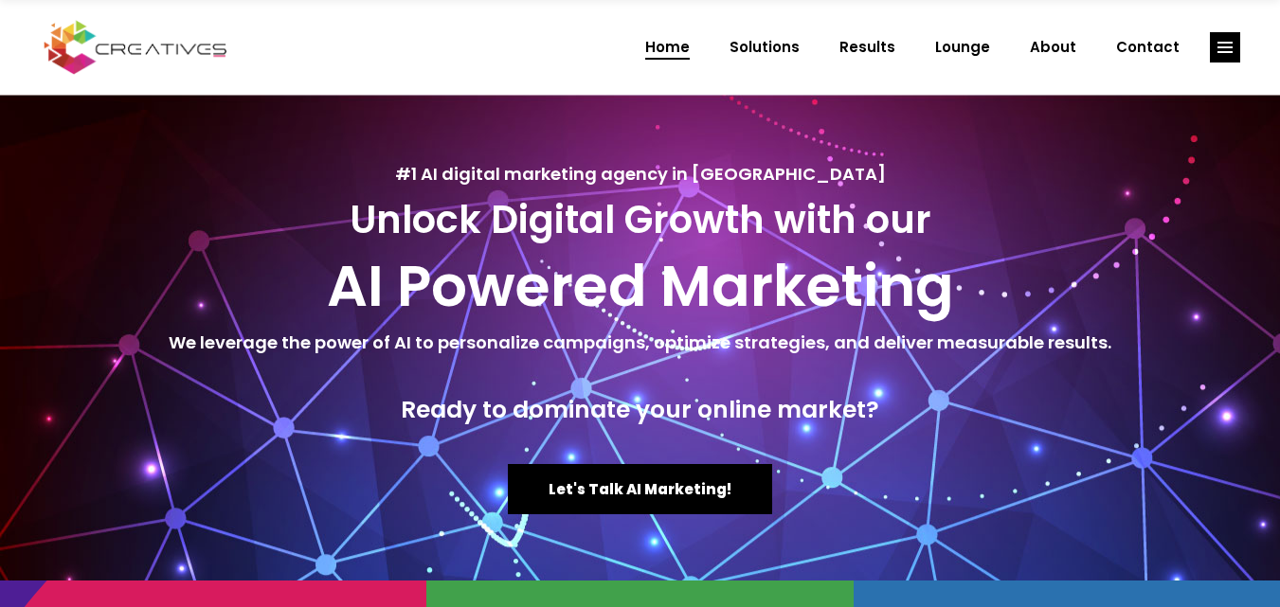 This screenshot has width=1280, height=607. Describe the element at coordinates (963, 47) in the screenshot. I see `a: Lounge` at that location.